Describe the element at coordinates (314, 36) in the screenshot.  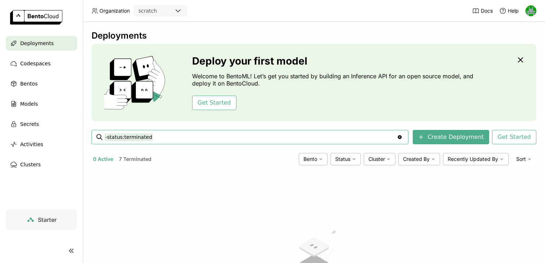
I see `div: Deployments` at that location.